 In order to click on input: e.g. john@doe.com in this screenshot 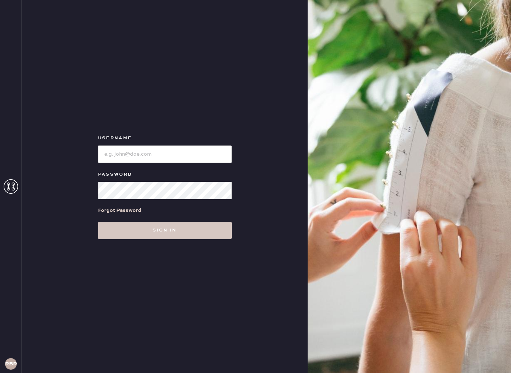, I will do `click(165, 154)`.